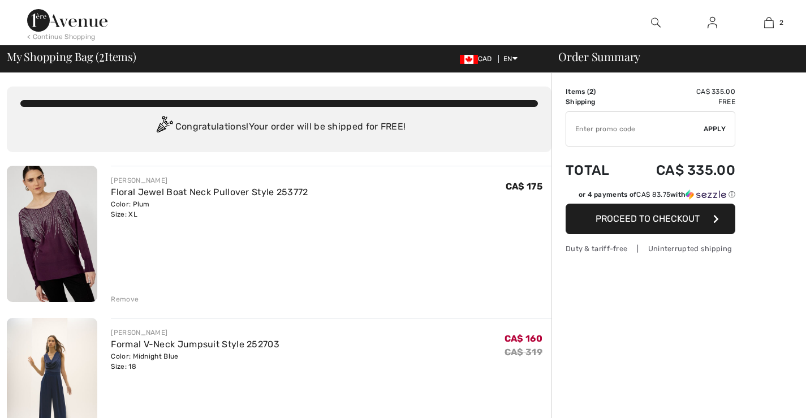  I want to click on img: My Bag, so click(768, 23).